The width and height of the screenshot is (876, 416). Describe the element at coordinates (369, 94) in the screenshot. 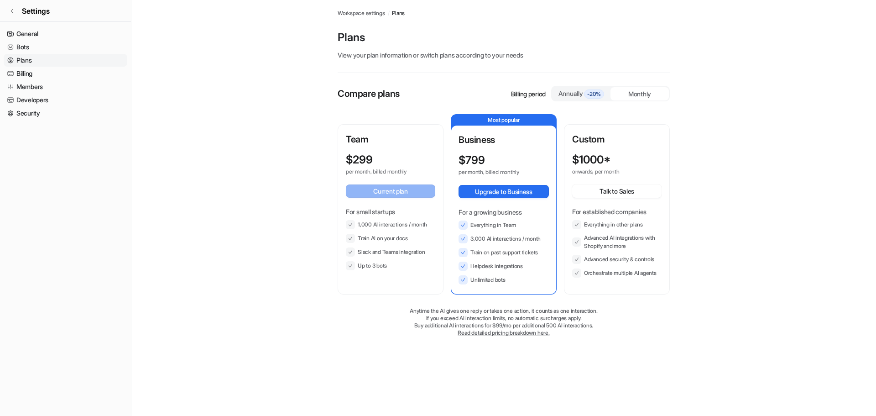

I see `p: Compare plans` at that location.